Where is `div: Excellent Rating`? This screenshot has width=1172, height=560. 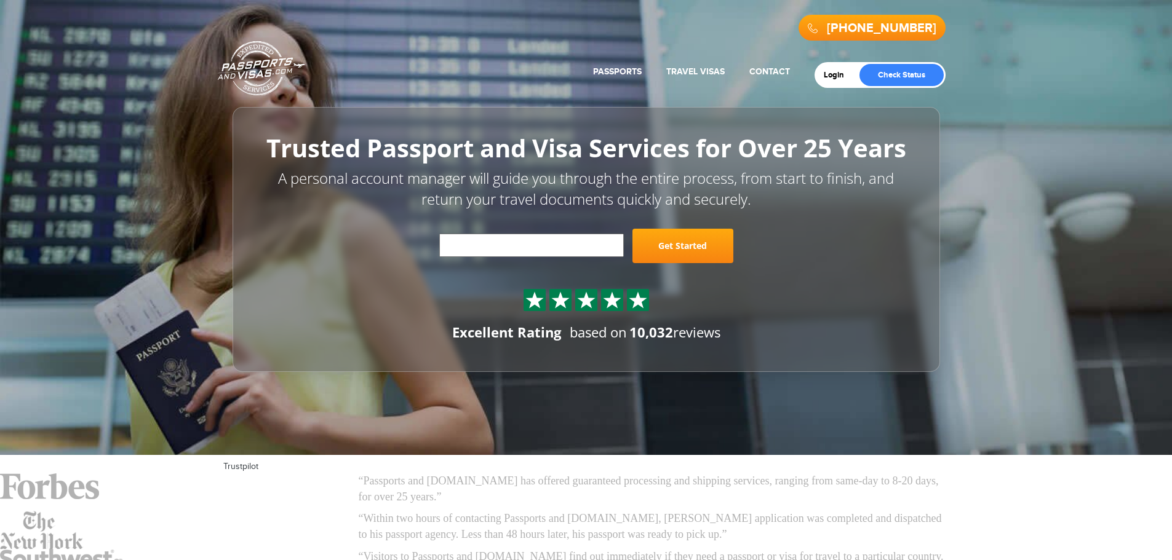
div: Excellent Rating is located at coordinates (506, 332).